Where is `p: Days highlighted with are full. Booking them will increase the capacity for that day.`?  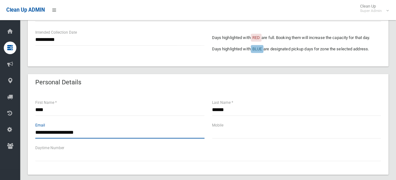
p: Days highlighted with are full. Booking them will increase the capacity for that day. is located at coordinates (297, 38).